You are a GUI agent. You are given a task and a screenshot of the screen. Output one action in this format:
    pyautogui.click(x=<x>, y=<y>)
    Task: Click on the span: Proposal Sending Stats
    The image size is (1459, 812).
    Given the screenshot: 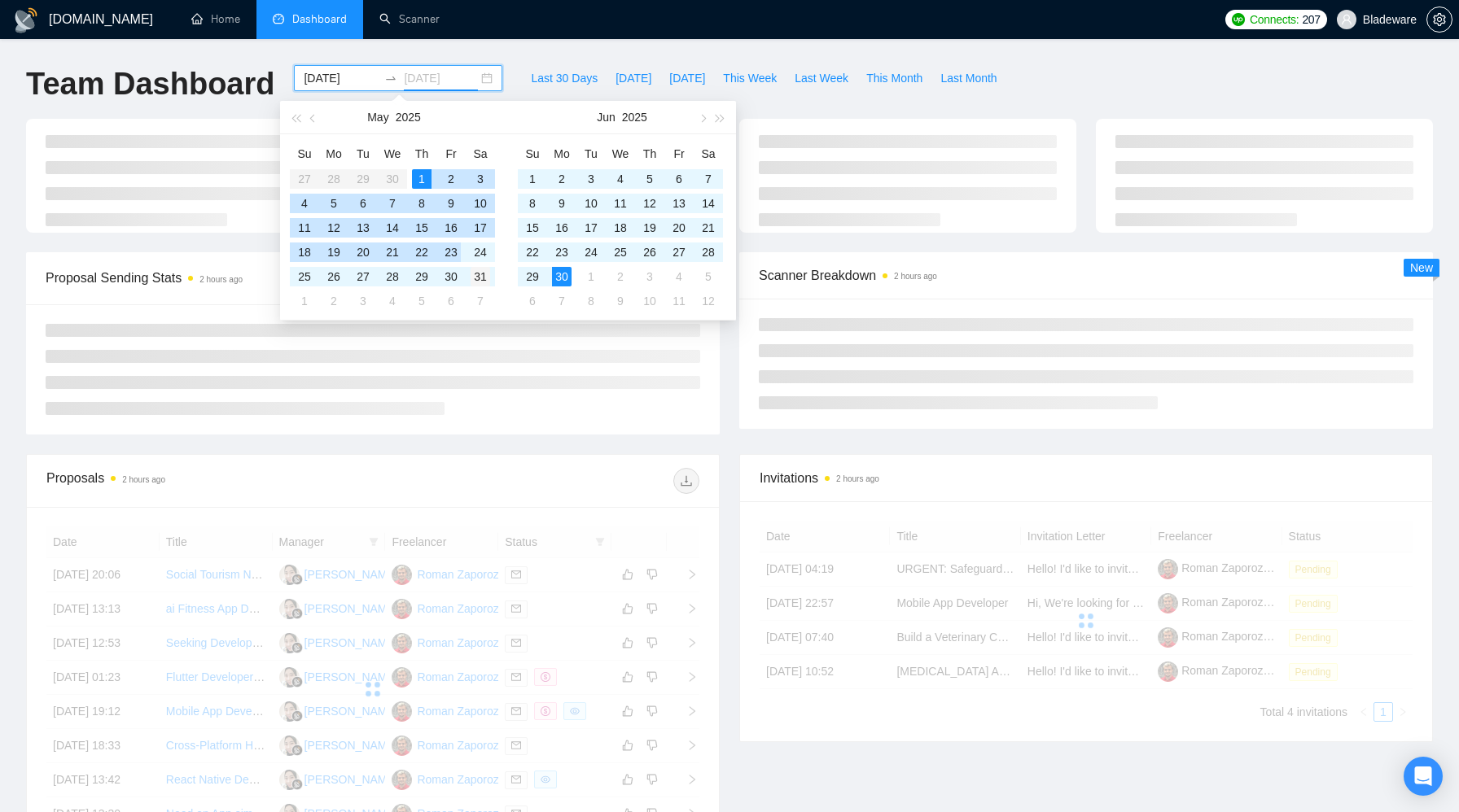 What is the action you would take?
    pyautogui.click(x=281, y=277)
    